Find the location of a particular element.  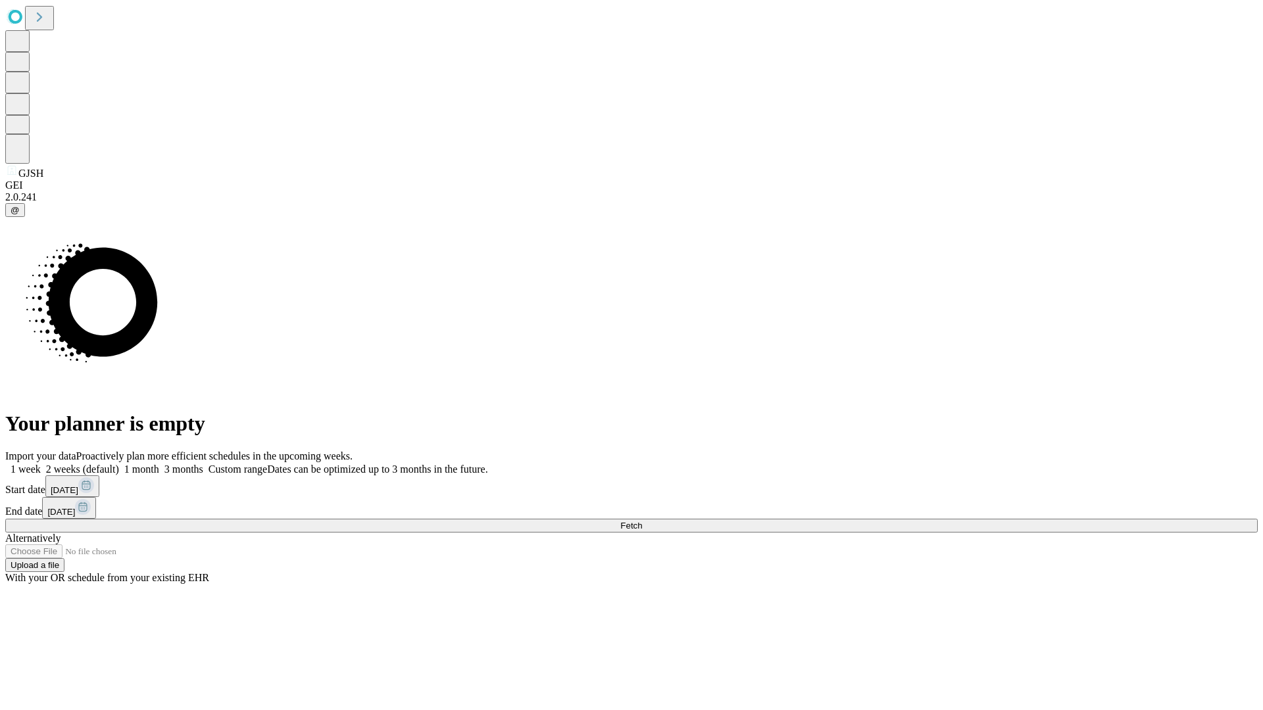

span: Fetch is located at coordinates (631, 526).